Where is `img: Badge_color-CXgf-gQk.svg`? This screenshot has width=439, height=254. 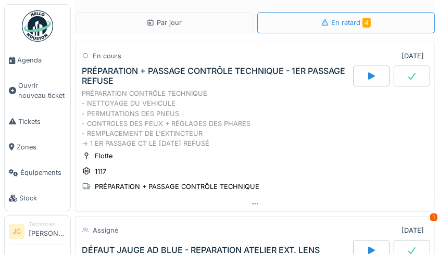 img: Badge_color-CXgf-gQk.svg is located at coordinates (37, 26).